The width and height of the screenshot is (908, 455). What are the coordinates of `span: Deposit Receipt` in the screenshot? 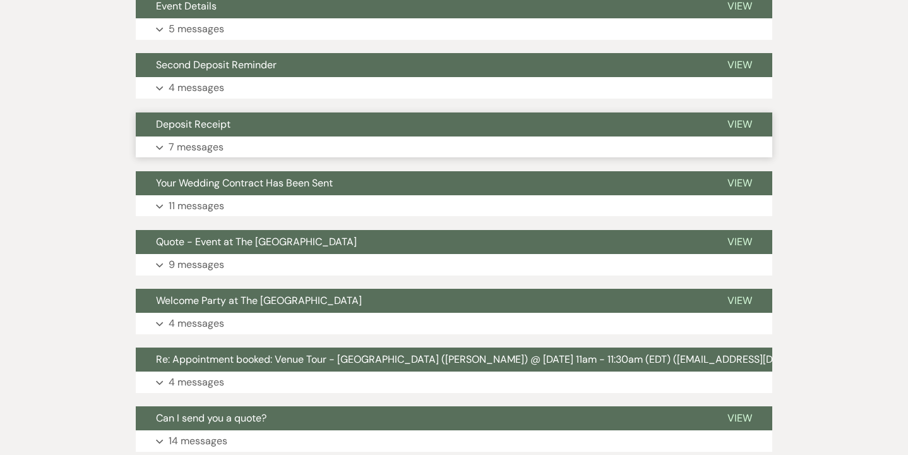 It's located at (193, 124).